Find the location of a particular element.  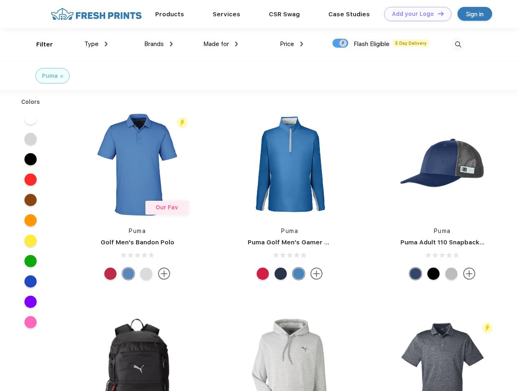

div: Lake Blue is located at coordinates (128, 274).